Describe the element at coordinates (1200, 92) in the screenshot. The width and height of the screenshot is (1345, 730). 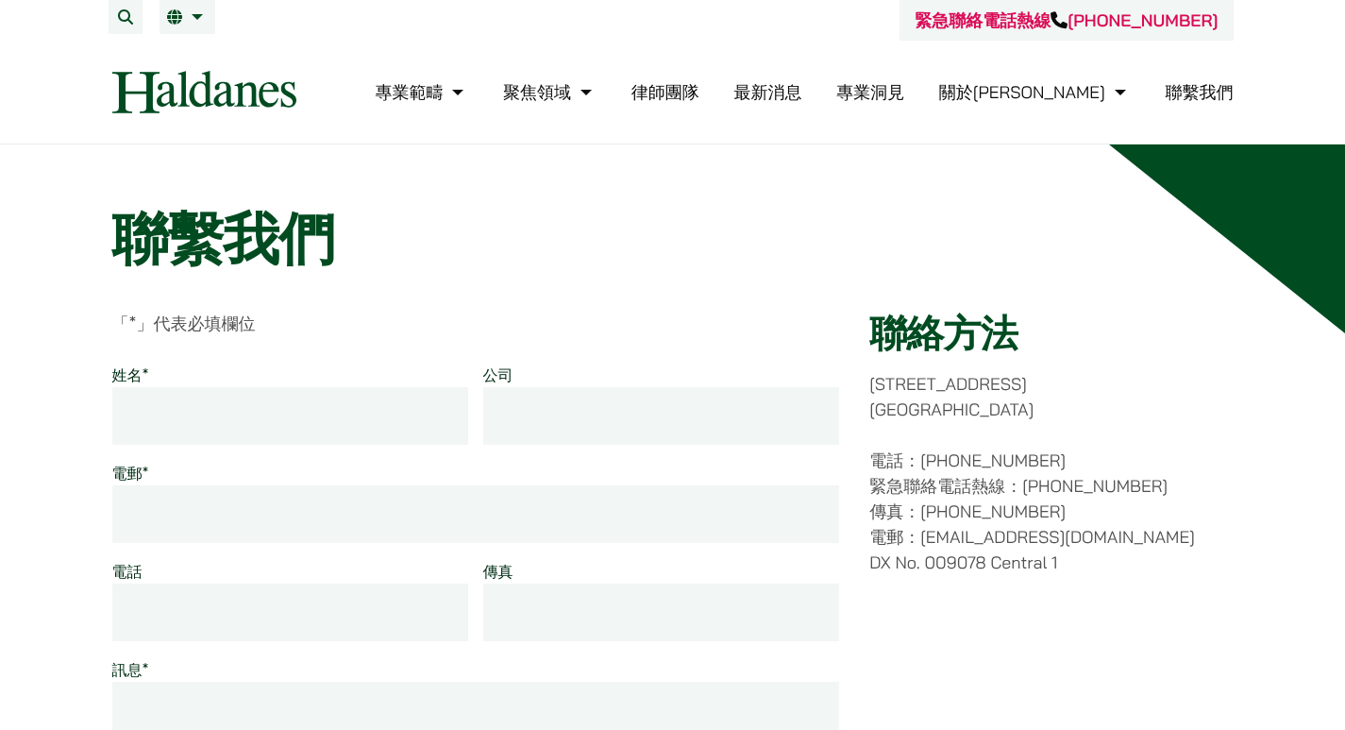
I see `a: 聯繫我們` at that location.